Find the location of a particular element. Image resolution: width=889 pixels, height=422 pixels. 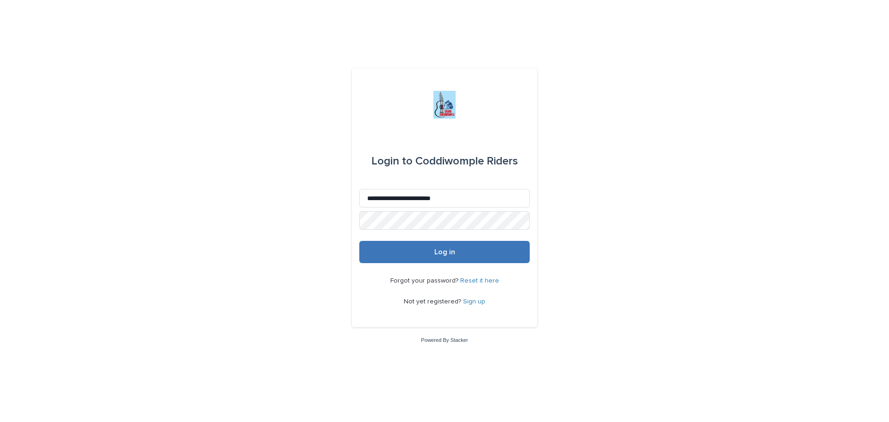

button: Log in is located at coordinates (444, 252).